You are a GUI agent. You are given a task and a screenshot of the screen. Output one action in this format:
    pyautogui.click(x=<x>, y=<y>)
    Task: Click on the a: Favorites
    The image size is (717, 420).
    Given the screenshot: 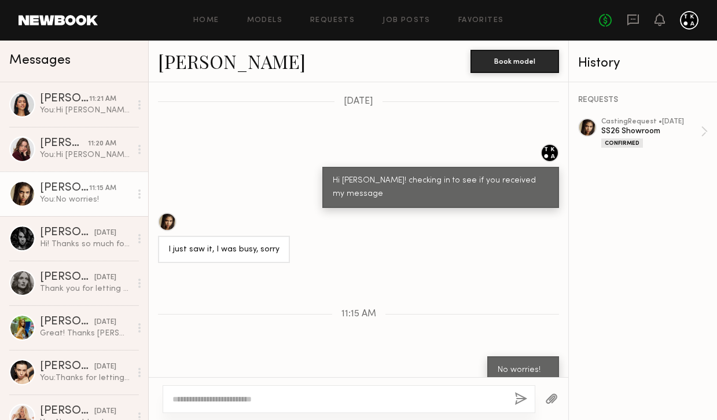 What is the action you would take?
    pyautogui.click(x=481, y=20)
    